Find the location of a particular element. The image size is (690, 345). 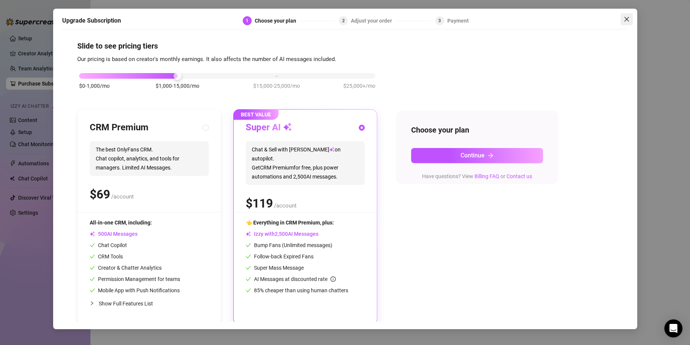

span: Creator & Chatter Analytics is located at coordinates (126, 268).